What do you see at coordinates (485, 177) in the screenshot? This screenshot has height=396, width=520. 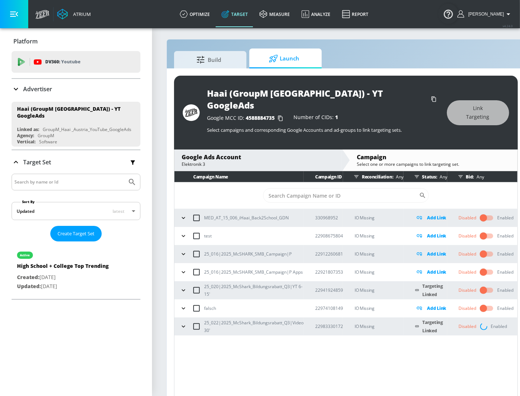 I see `div: Bid:` at bounding box center [485, 177].